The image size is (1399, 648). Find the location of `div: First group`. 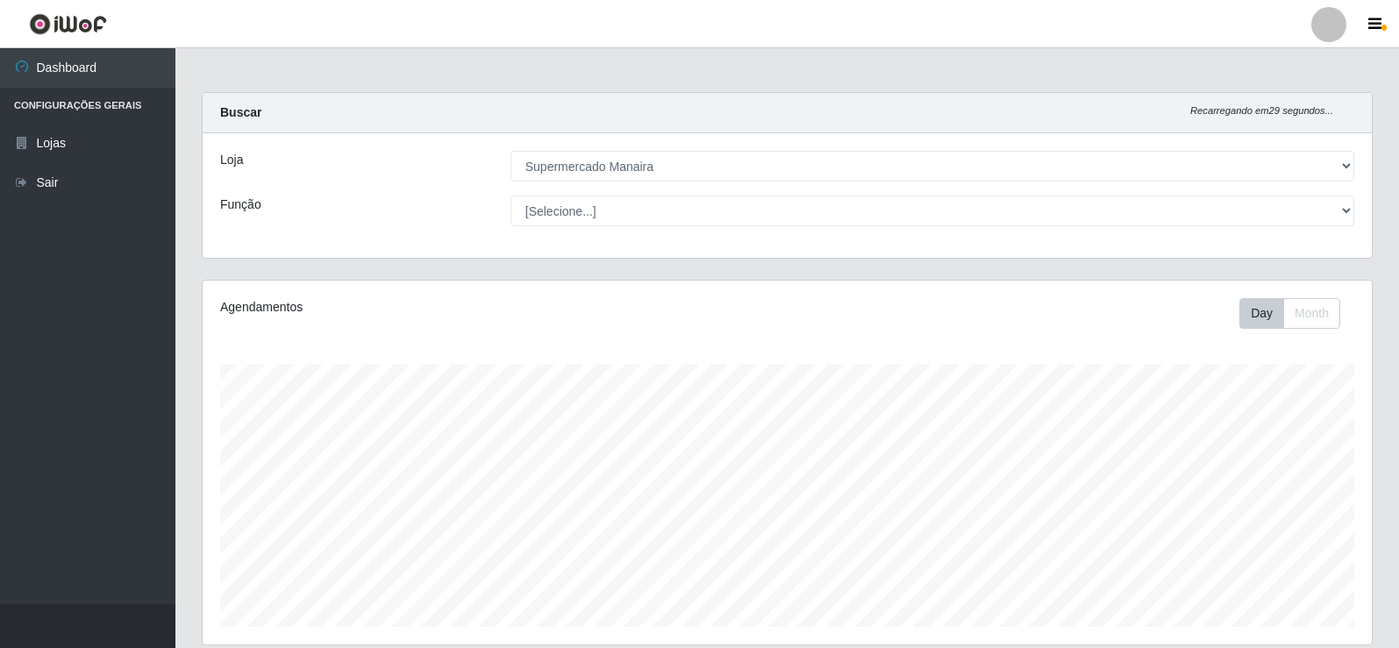

div: First group is located at coordinates (1289, 313).